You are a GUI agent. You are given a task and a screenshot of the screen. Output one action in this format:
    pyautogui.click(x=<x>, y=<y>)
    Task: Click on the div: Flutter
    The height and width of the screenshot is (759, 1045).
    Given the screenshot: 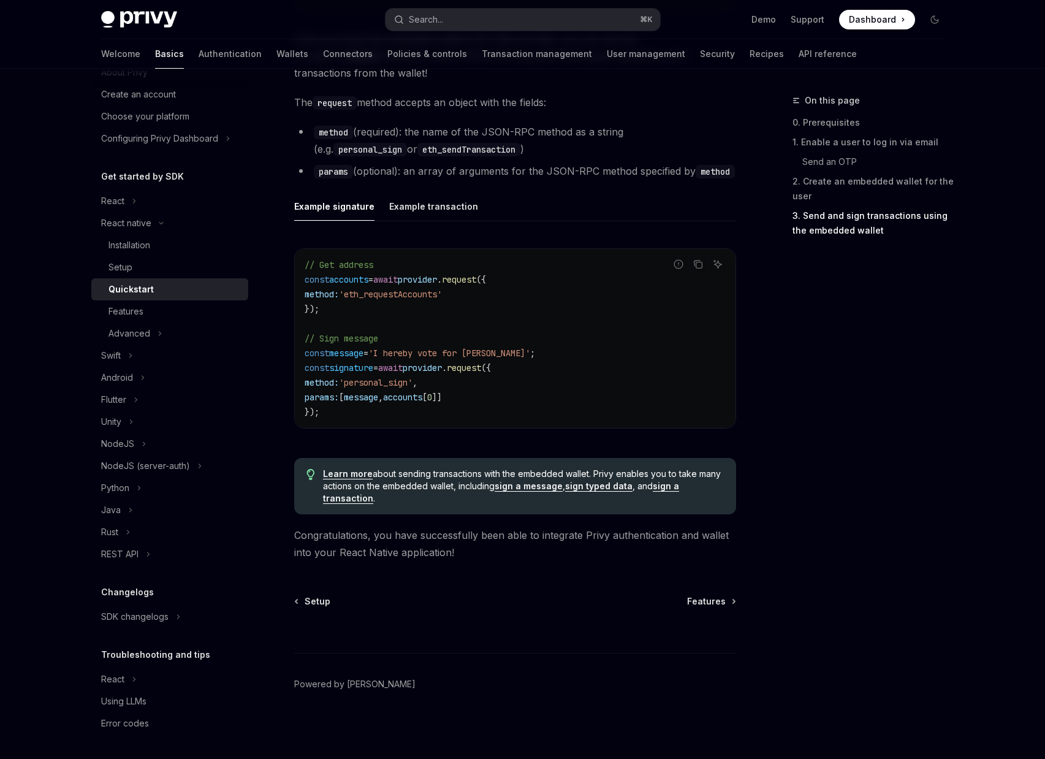 What is the action you would take?
    pyautogui.click(x=113, y=400)
    